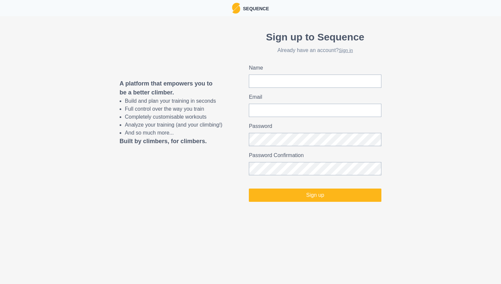  I want to click on li: Analyze your training (and your climbing!), so click(174, 125).